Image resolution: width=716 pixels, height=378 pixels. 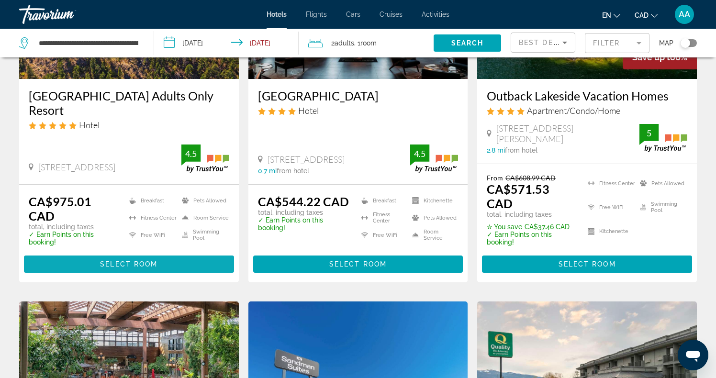 What do you see at coordinates (344, 43) in the screenshot?
I see `span: Adults` at bounding box center [344, 43].